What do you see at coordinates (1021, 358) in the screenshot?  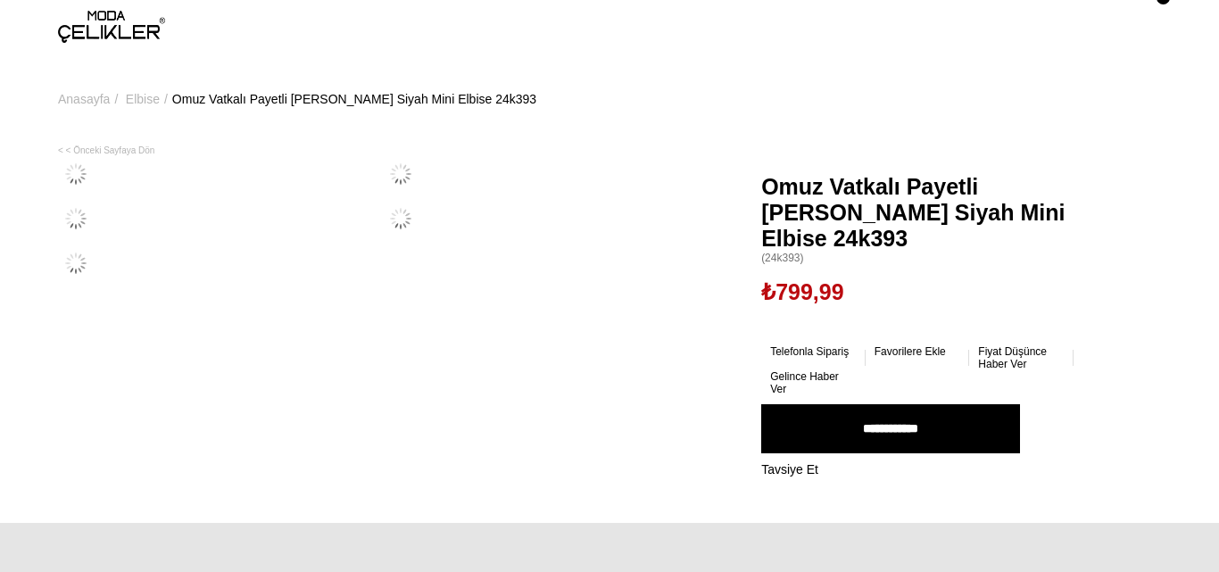 I see `span: Fiyat Düşünce Haber Ver` at bounding box center [1021, 358].